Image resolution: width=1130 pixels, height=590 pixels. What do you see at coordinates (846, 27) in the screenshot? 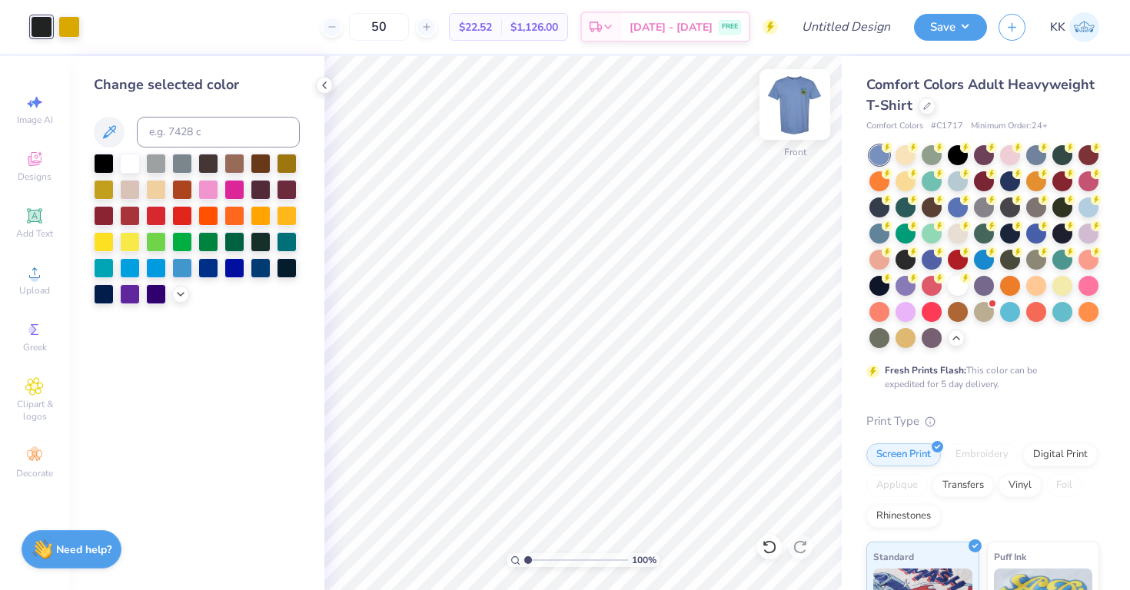
I see `input: Untitled Design` at bounding box center [846, 27].